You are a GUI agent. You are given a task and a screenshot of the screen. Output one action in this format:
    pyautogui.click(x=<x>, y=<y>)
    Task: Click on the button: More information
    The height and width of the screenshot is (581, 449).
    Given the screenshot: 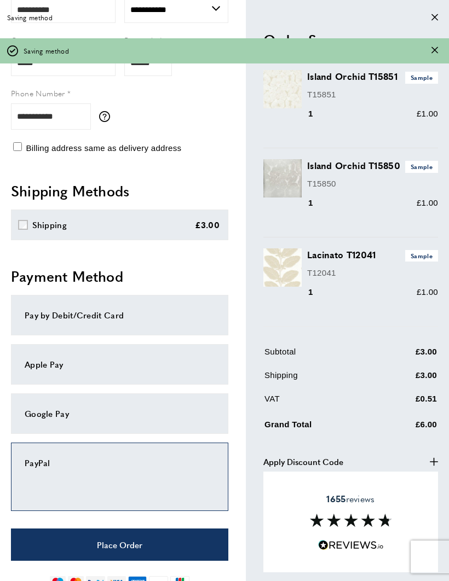 What is the action you would take?
    pyautogui.click(x=107, y=117)
    